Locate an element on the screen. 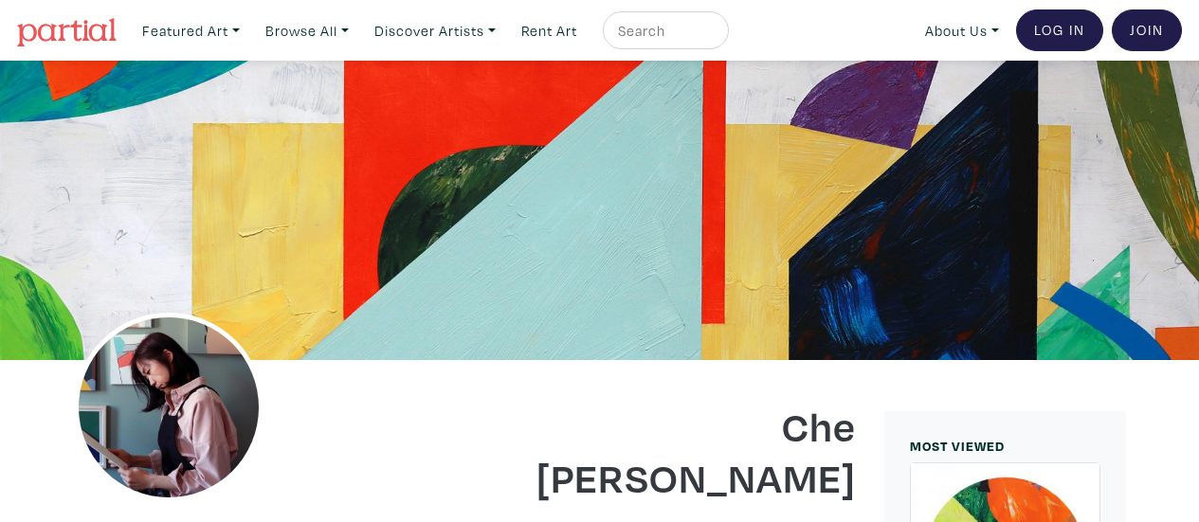 The image size is (1199, 522). small: MOST VIEWED is located at coordinates (957, 445).